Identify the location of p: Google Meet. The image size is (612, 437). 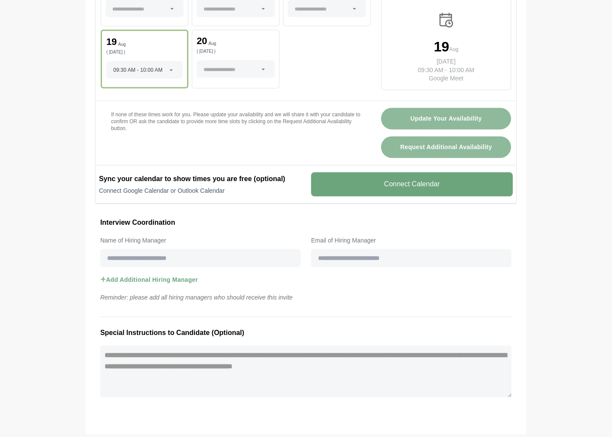
(446, 79).